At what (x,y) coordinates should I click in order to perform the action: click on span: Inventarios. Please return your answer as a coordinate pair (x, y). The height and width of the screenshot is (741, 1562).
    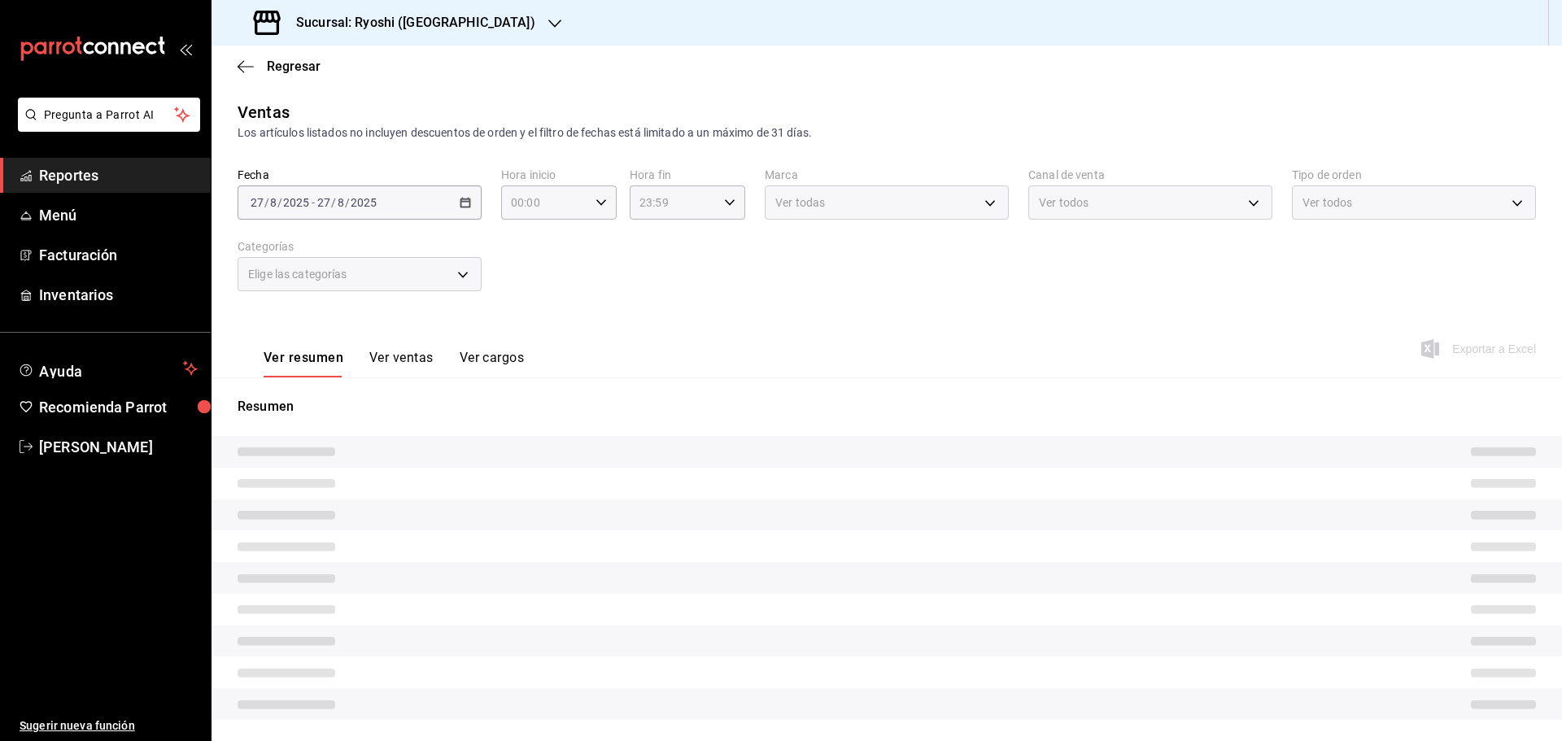
    Looking at the image, I should click on (118, 295).